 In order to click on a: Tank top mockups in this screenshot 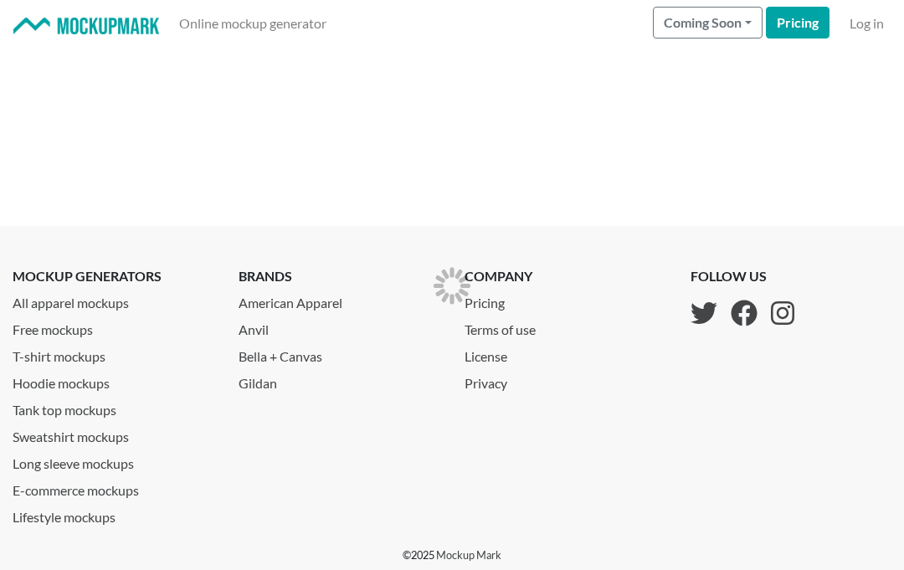, I will do `click(113, 407)`.